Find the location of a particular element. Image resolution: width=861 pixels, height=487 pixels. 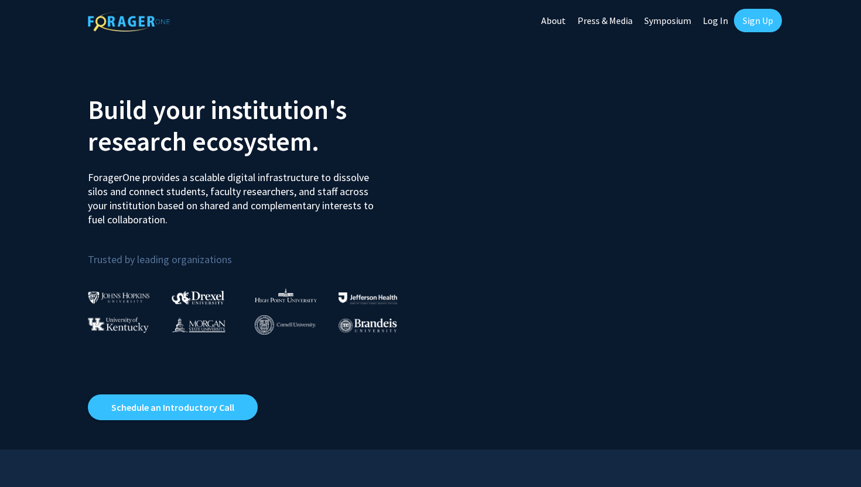

a: Sign Up is located at coordinates (758, 20).